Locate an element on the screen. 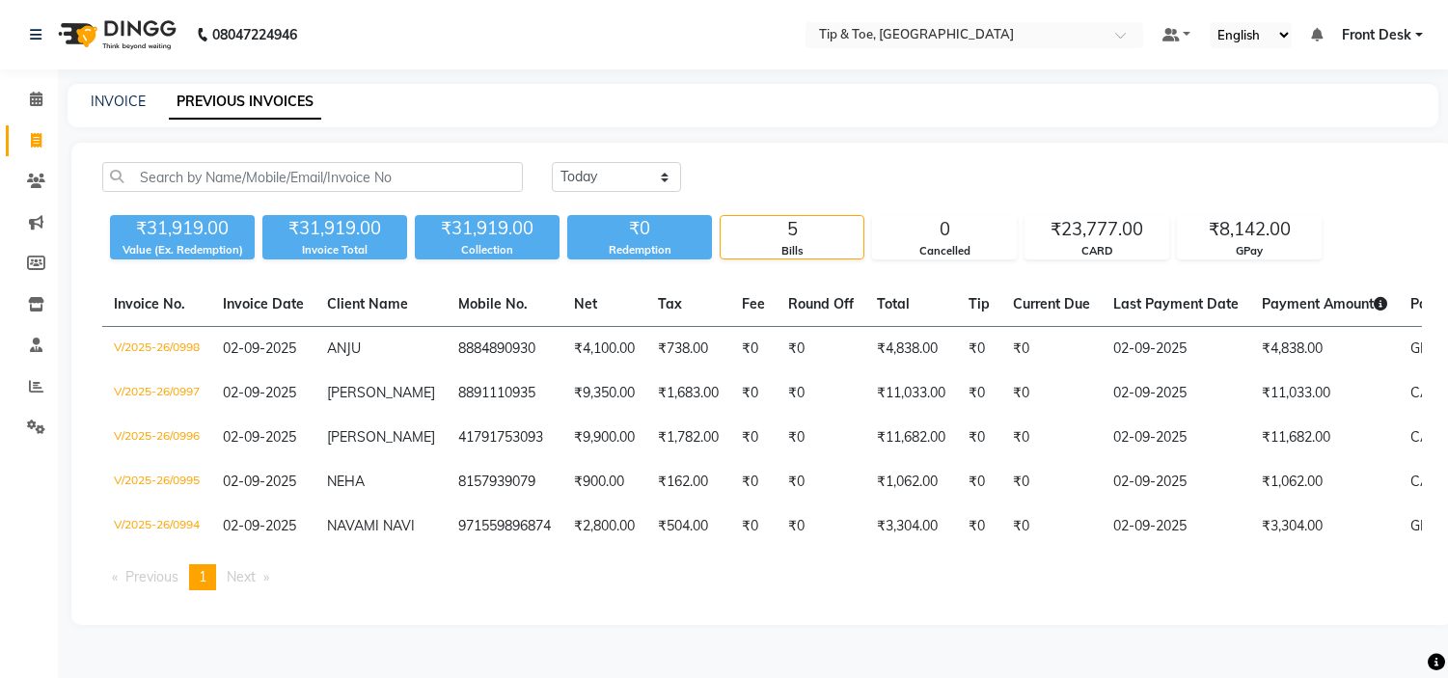  span: Net is located at coordinates (586, 304).